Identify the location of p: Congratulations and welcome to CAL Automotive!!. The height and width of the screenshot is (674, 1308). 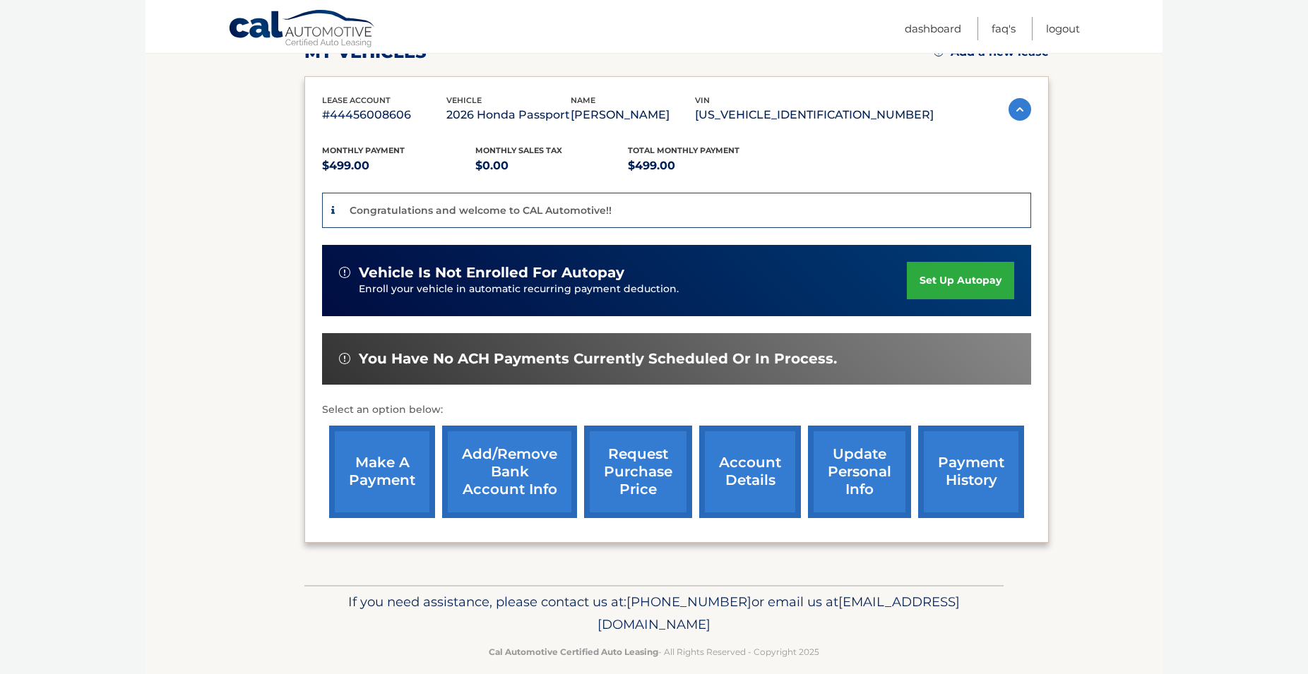
(480, 210).